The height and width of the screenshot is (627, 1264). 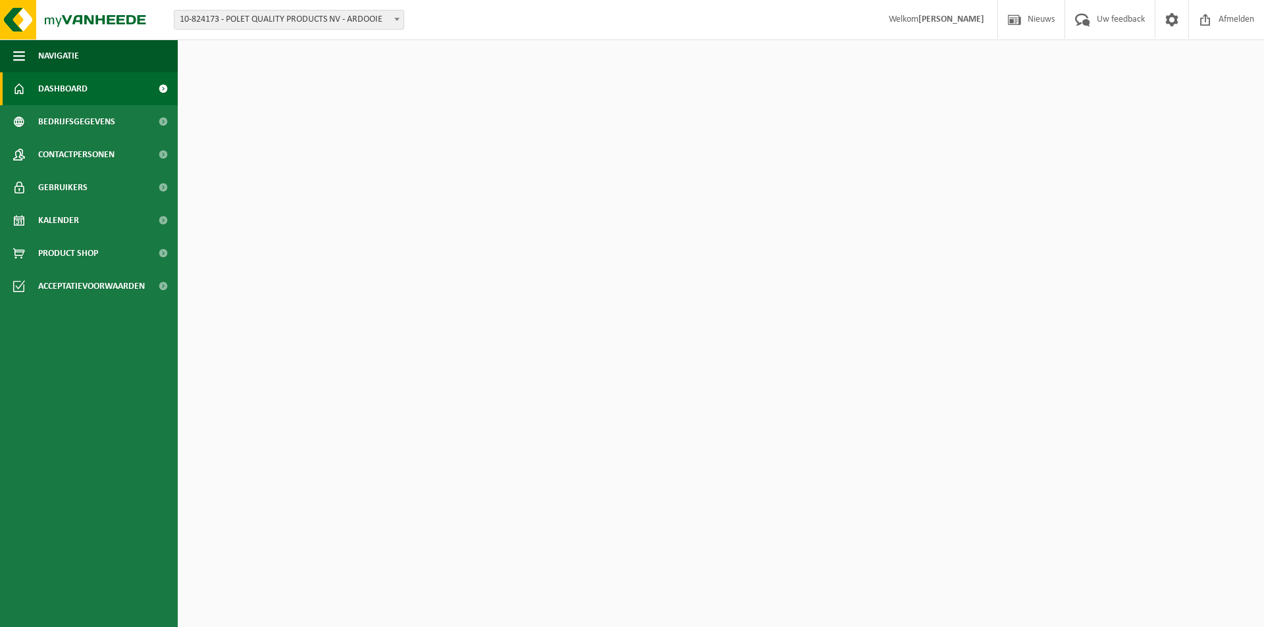 What do you see at coordinates (59, 221) in the screenshot?
I see `span: Kalender` at bounding box center [59, 221].